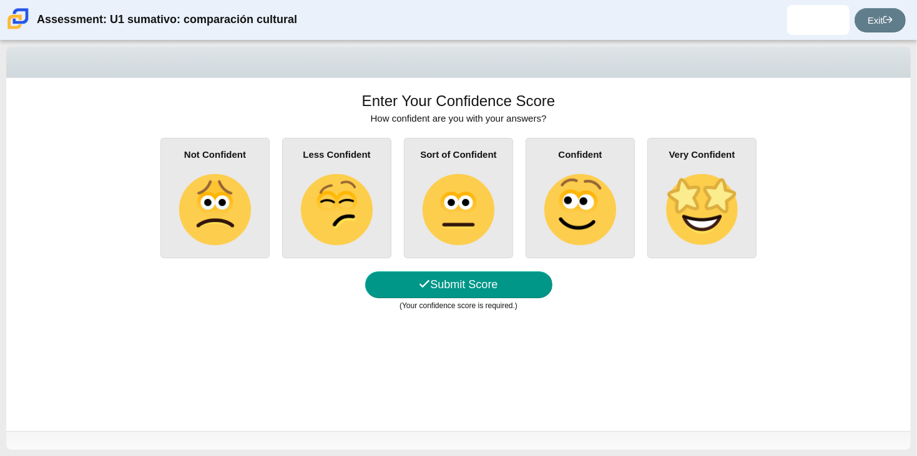 This screenshot has width=917, height=456. What do you see at coordinates (337, 154) in the screenshot?
I see `b: Less Confident` at bounding box center [337, 154].